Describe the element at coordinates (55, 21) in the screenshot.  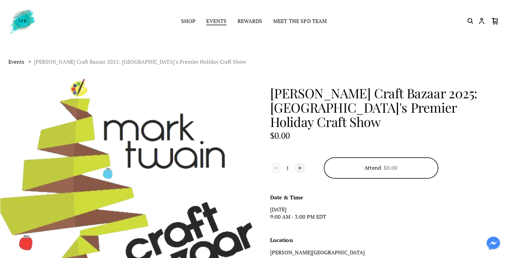
I see `a: Simply Perfect Design logo` at that location.